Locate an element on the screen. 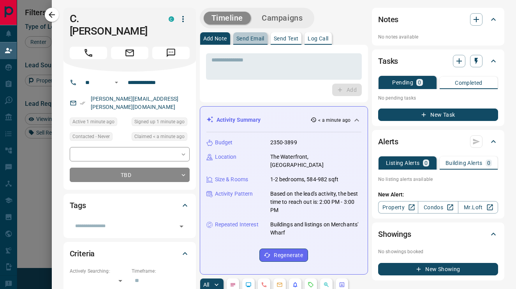 This screenshot has height=289, width=516. p: All is located at coordinates (206, 285).